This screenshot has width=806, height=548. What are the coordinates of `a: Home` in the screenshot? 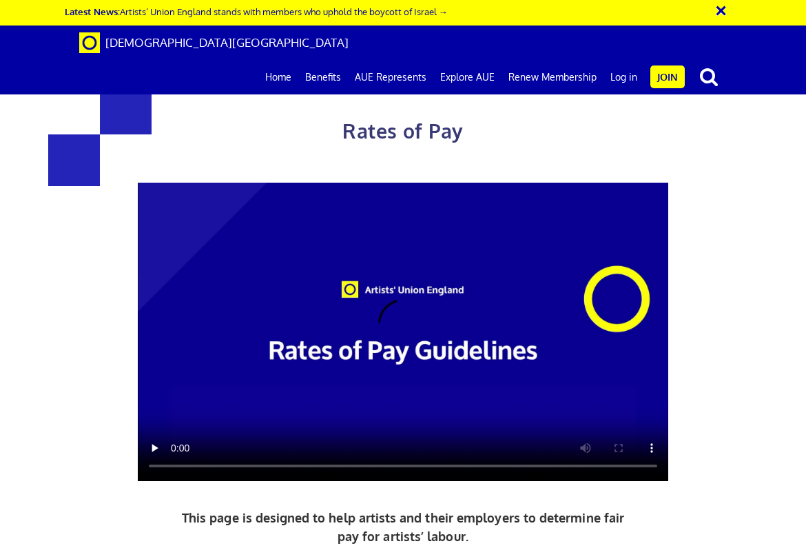 It's located at (278, 77).